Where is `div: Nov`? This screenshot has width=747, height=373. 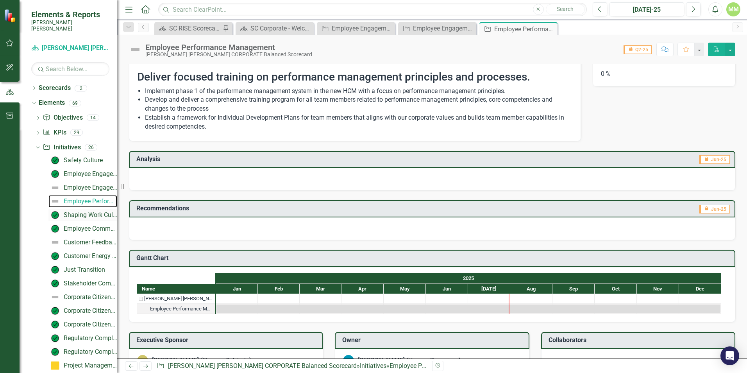
div: Nov is located at coordinates (658, 289).